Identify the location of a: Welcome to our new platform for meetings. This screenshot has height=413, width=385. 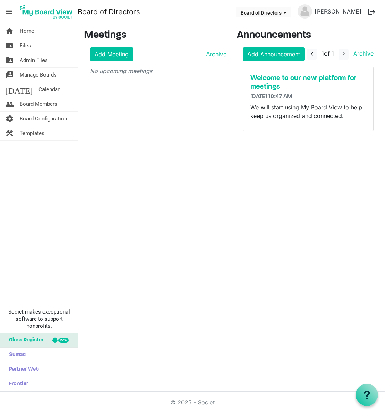
(308, 83).